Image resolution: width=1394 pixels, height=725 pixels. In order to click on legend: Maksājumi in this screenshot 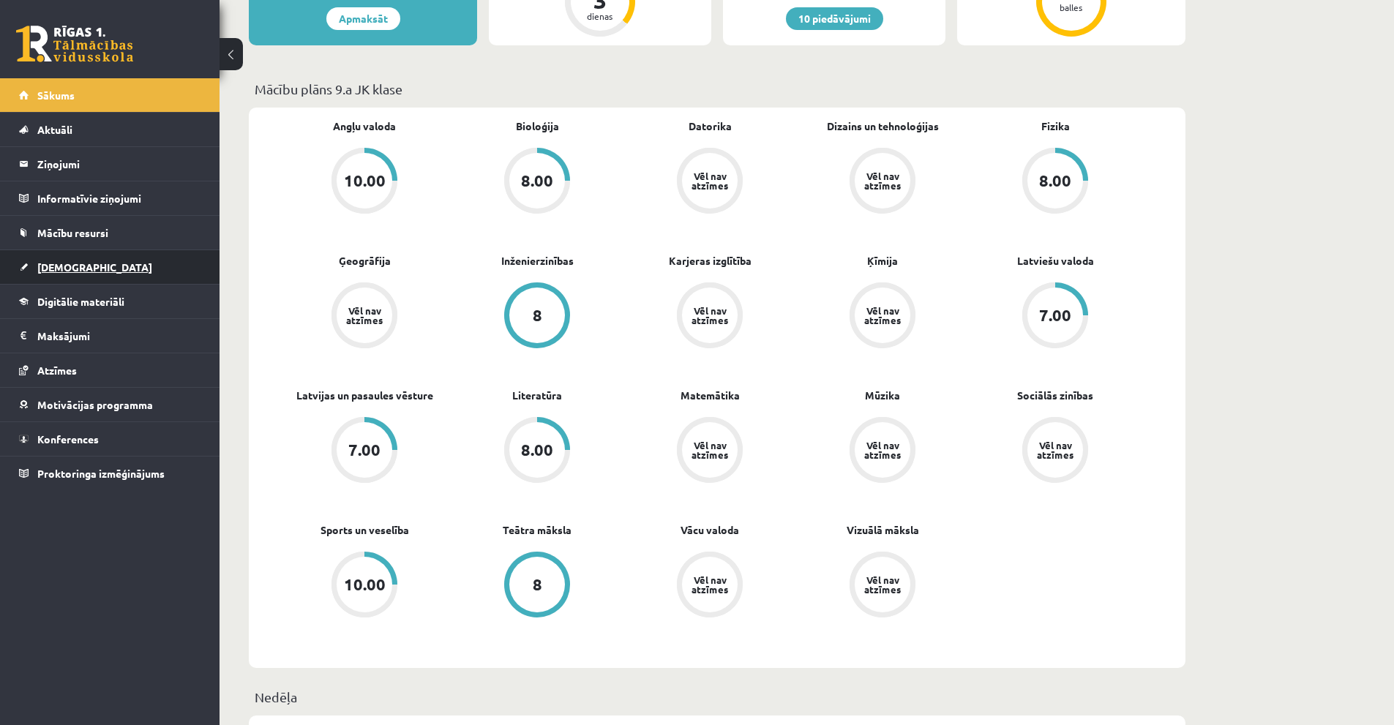, I will do `click(119, 336)`.